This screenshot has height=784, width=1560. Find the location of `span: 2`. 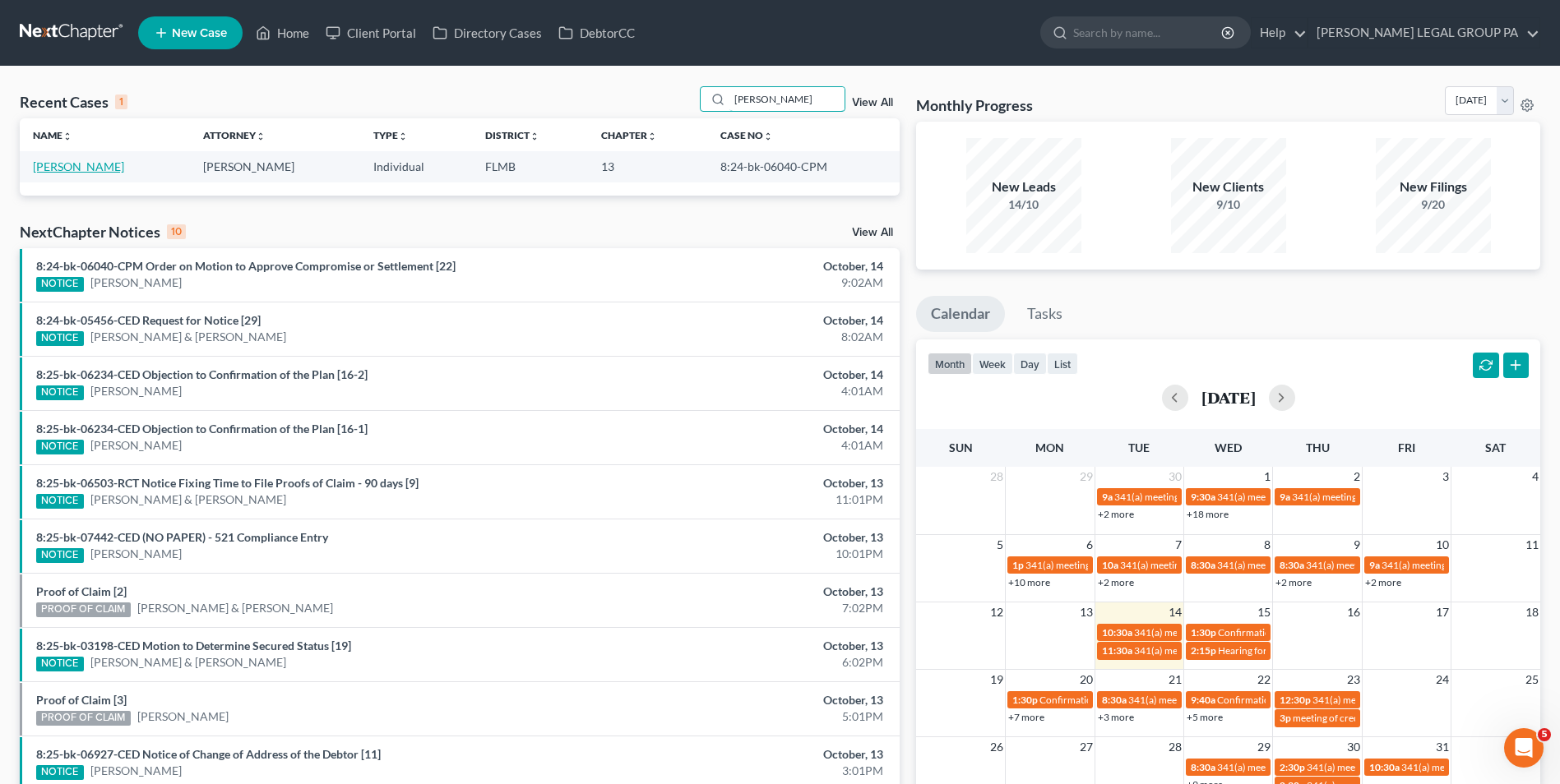

span: 2 is located at coordinates (1357, 477).